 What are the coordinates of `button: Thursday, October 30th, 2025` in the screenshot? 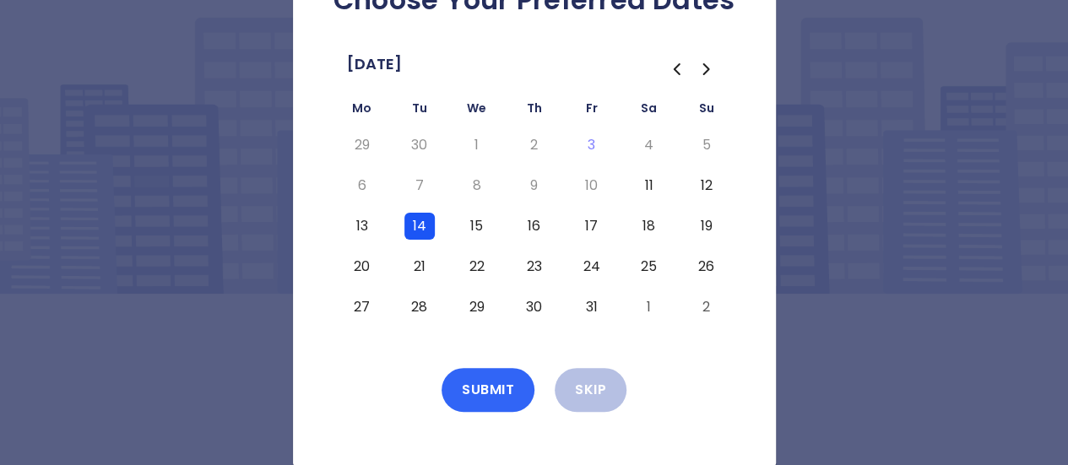 It's located at (534, 307).